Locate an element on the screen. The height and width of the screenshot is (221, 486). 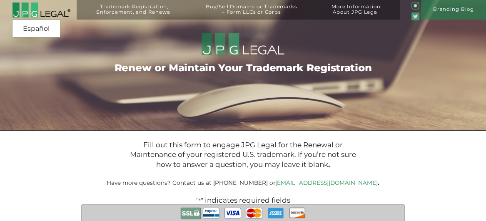
p: " " indicates required fields is located at coordinates (243, 200).